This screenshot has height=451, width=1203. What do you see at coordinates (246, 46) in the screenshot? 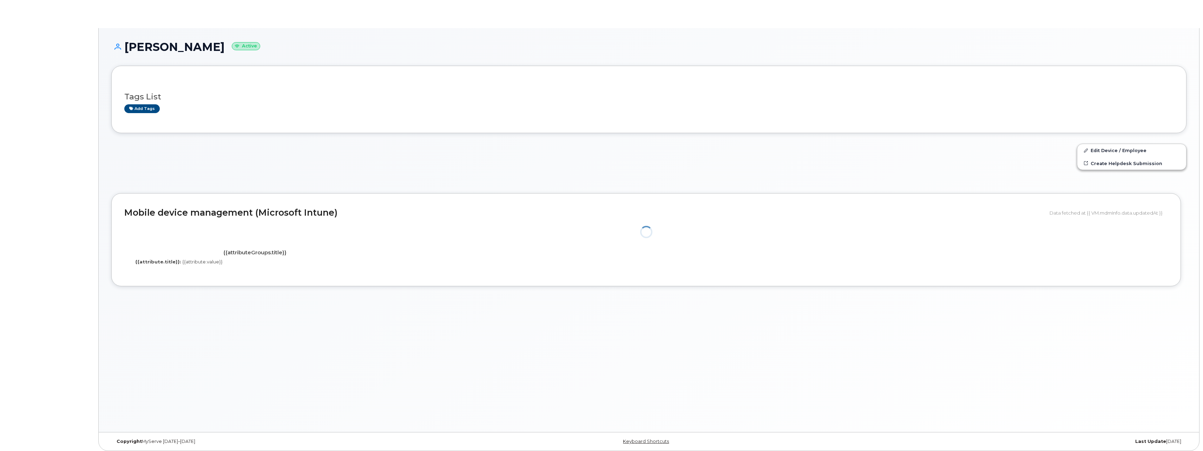
I see `small: Active` at bounding box center [246, 46].